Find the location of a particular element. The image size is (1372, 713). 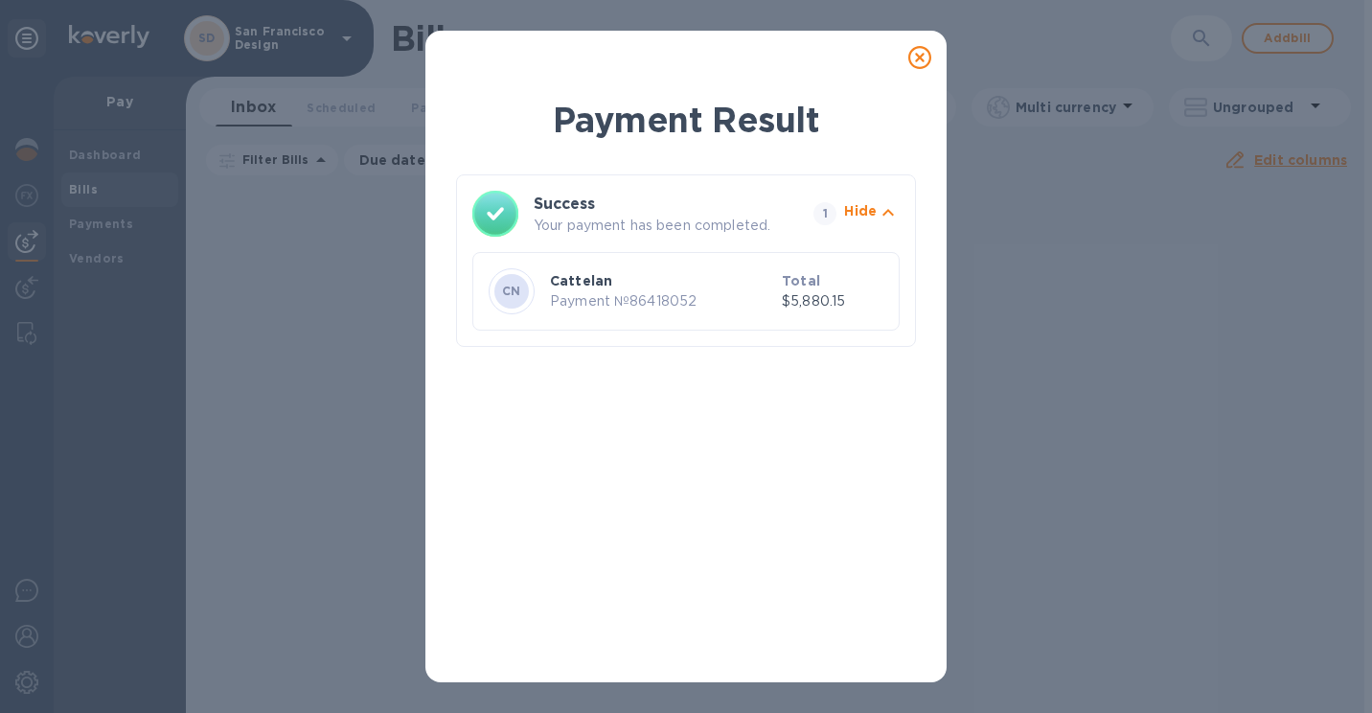

p: $5,880.15 is located at coordinates (833, 301).